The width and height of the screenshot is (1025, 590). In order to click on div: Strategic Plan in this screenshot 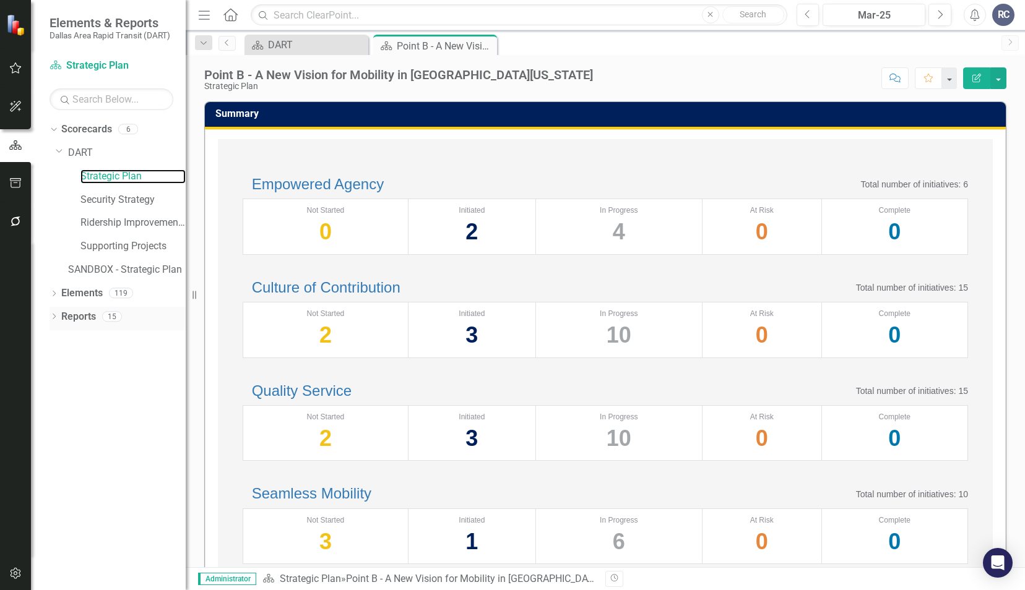, I will do `click(398, 86)`.